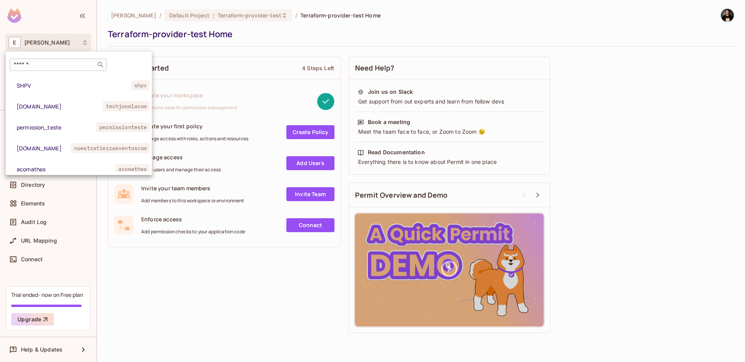  What do you see at coordinates (56, 127) in the screenshot?
I see `span: permission_teste` at bounding box center [56, 127].